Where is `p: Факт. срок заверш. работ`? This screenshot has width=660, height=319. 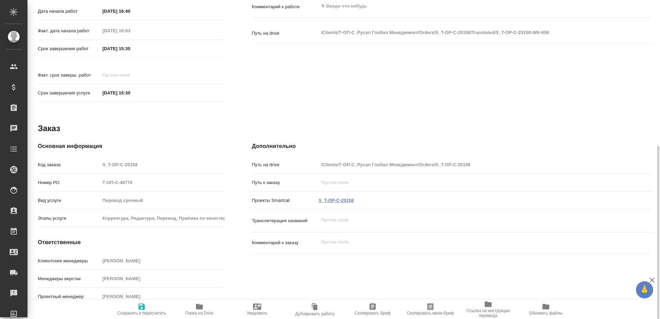
p: Факт. срок заверш. работ is located at coordinates (69, 75).